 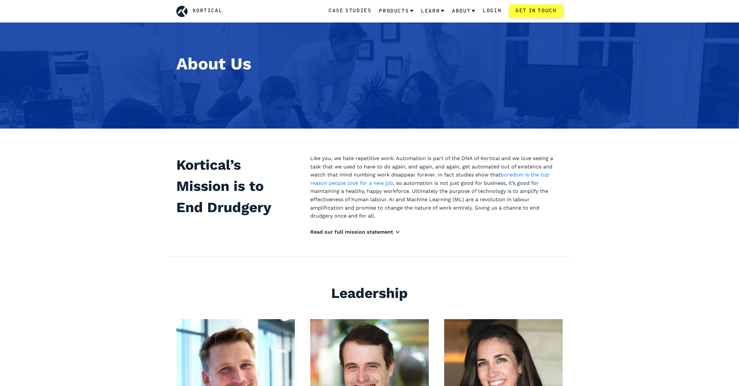 I want to click on a: Kortical, so click(x=207, y=11).